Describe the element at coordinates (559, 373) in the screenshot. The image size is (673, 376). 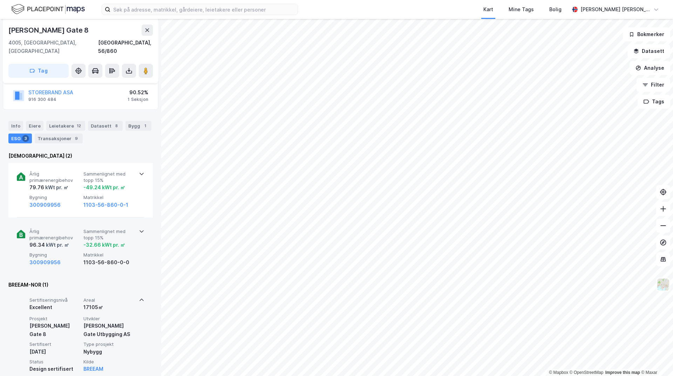
I see `a: Mapbox` at that location.